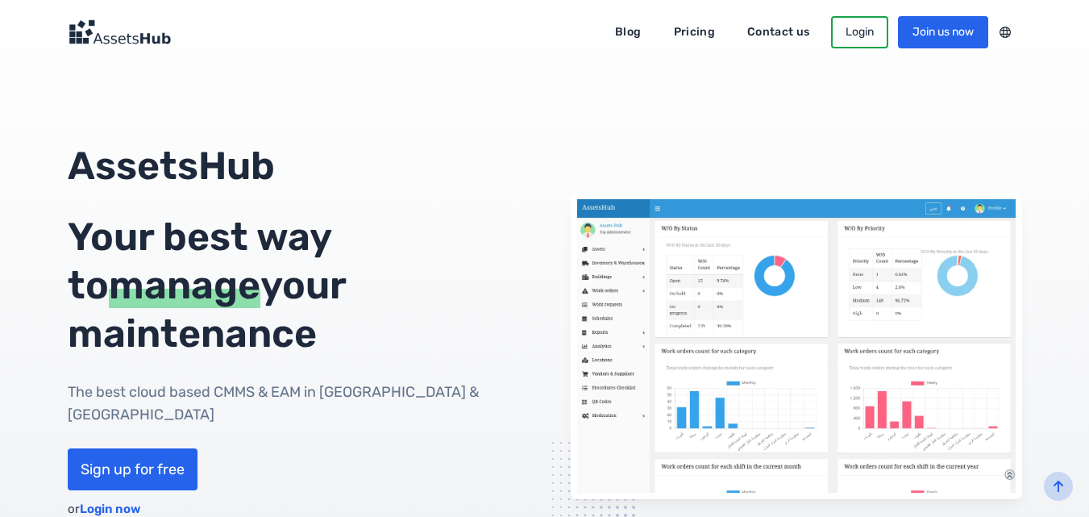  What do you see at coordinates (779, 32) in the screenshot?
I see `a: Contact us` at bounding box center [779, 32].